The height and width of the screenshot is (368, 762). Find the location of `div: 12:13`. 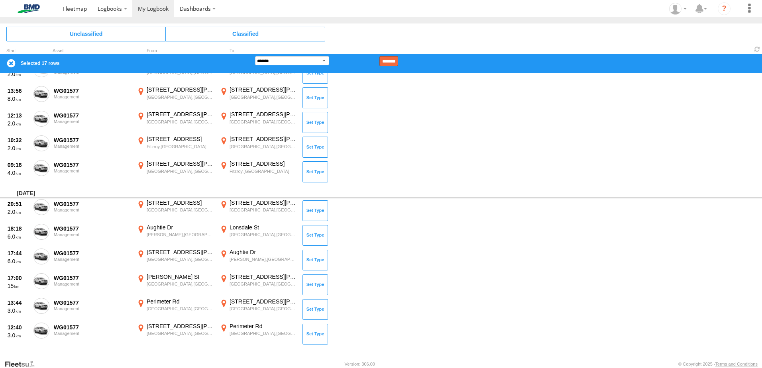

div: 12:13 is located at coordinates (18, 116).